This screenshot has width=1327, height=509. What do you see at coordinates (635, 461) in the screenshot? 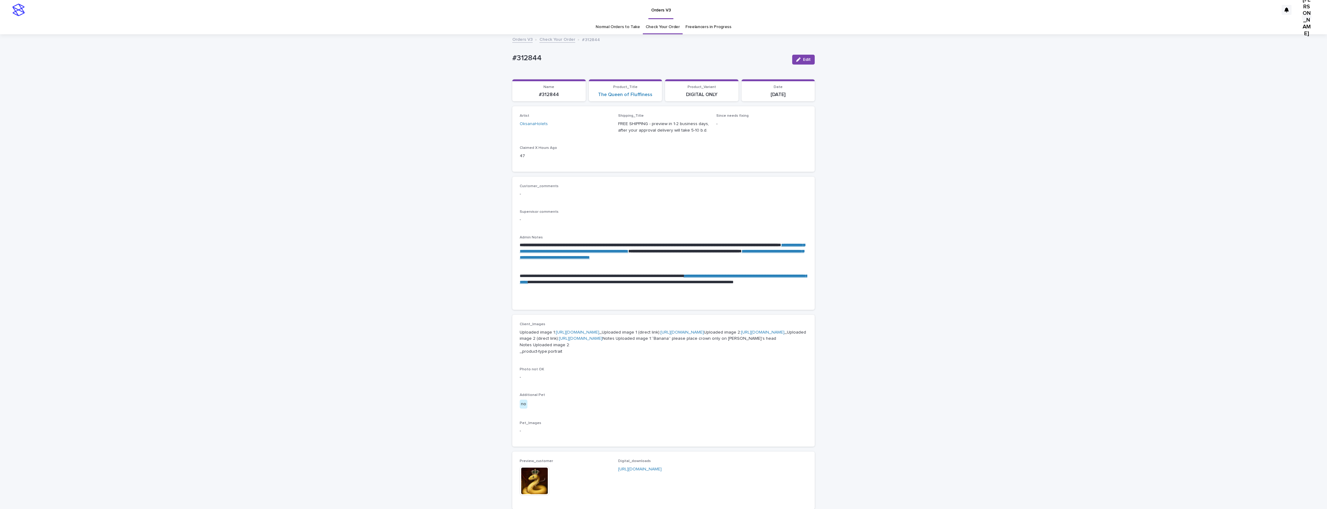
I see `span: Digital_downloads` at bounding box center [635, 461].